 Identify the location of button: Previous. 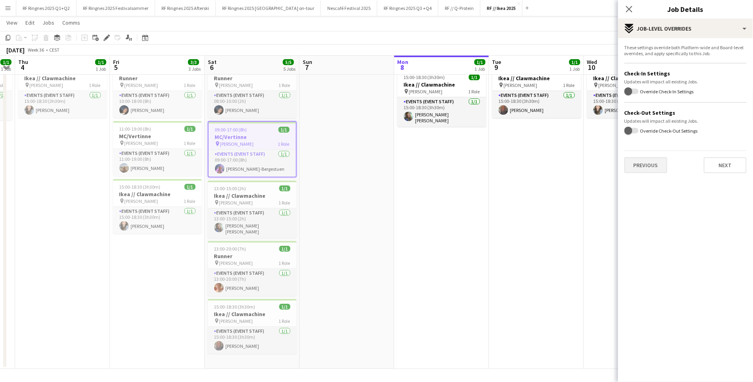
(646, 165).